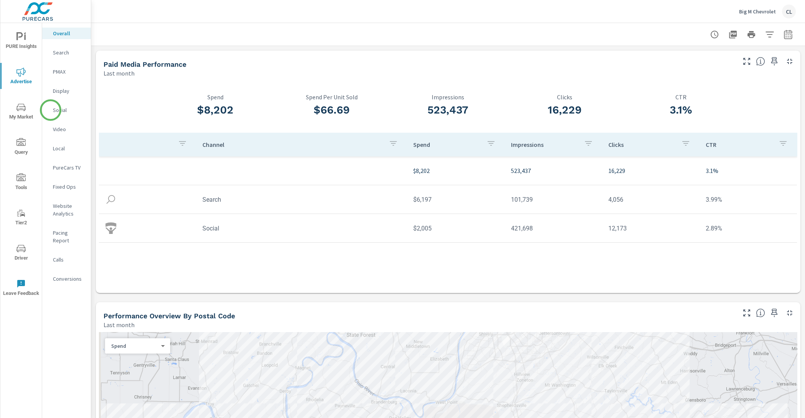 This screenshot has height=418, width=805. Describe the element at coordinates (66, 237) in the screenshot. I see `div: Pacing Report` at that location.